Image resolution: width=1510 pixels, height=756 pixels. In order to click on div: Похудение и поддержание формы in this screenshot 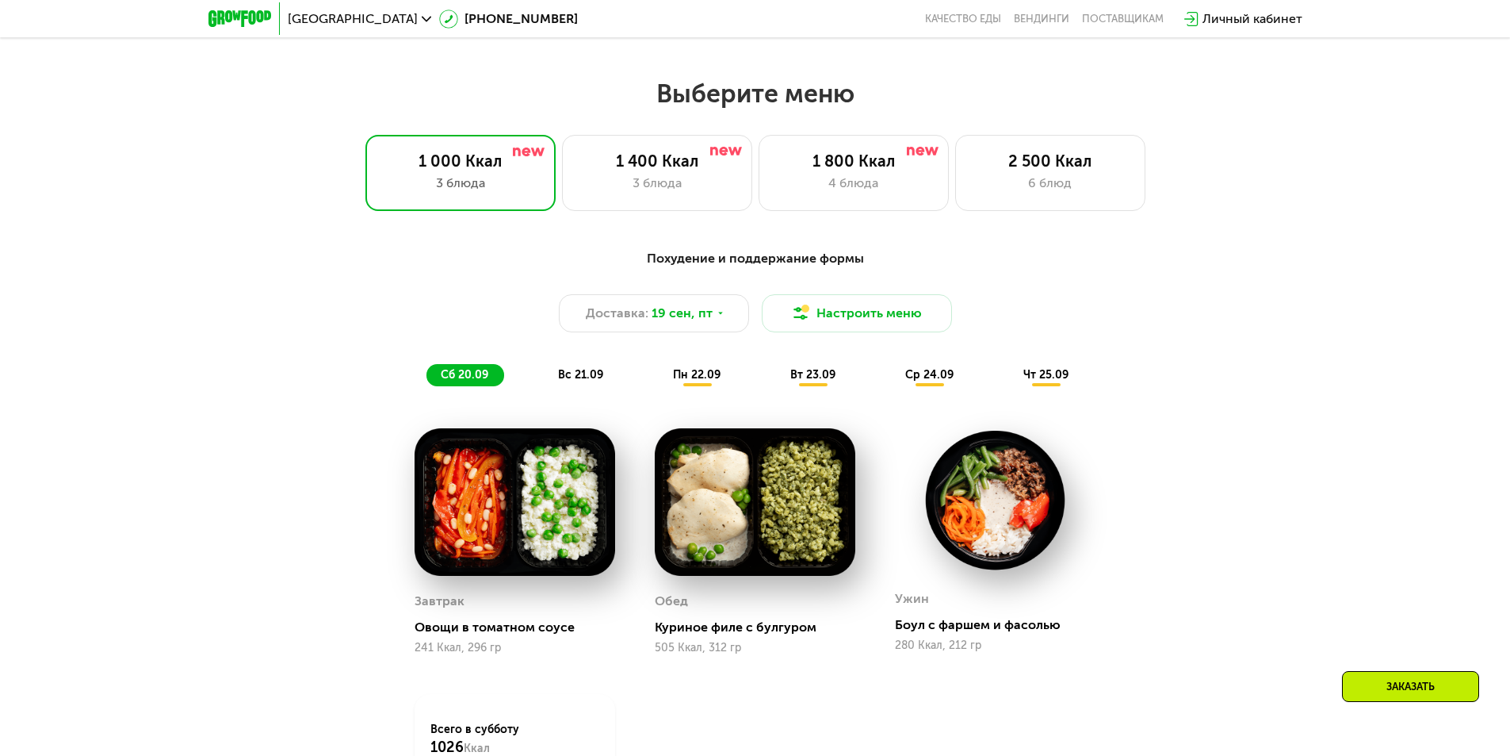, I will do `click(756, 258)`.